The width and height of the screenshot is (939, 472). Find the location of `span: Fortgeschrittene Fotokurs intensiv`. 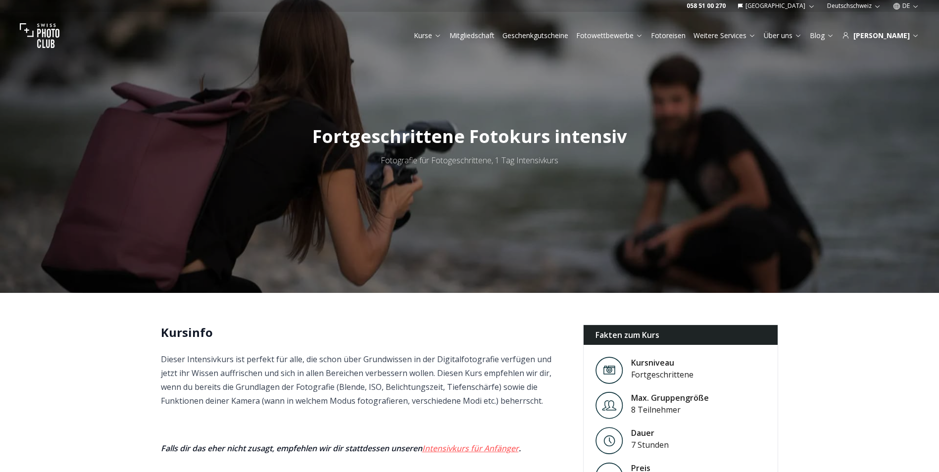

span: Fortgeschrittene Fotokurs intensiv is located at coordinates (469, 136).